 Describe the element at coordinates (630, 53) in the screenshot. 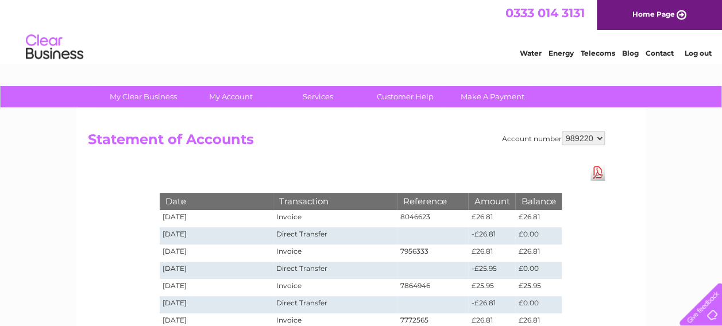

I see `a: Blog` at that location.